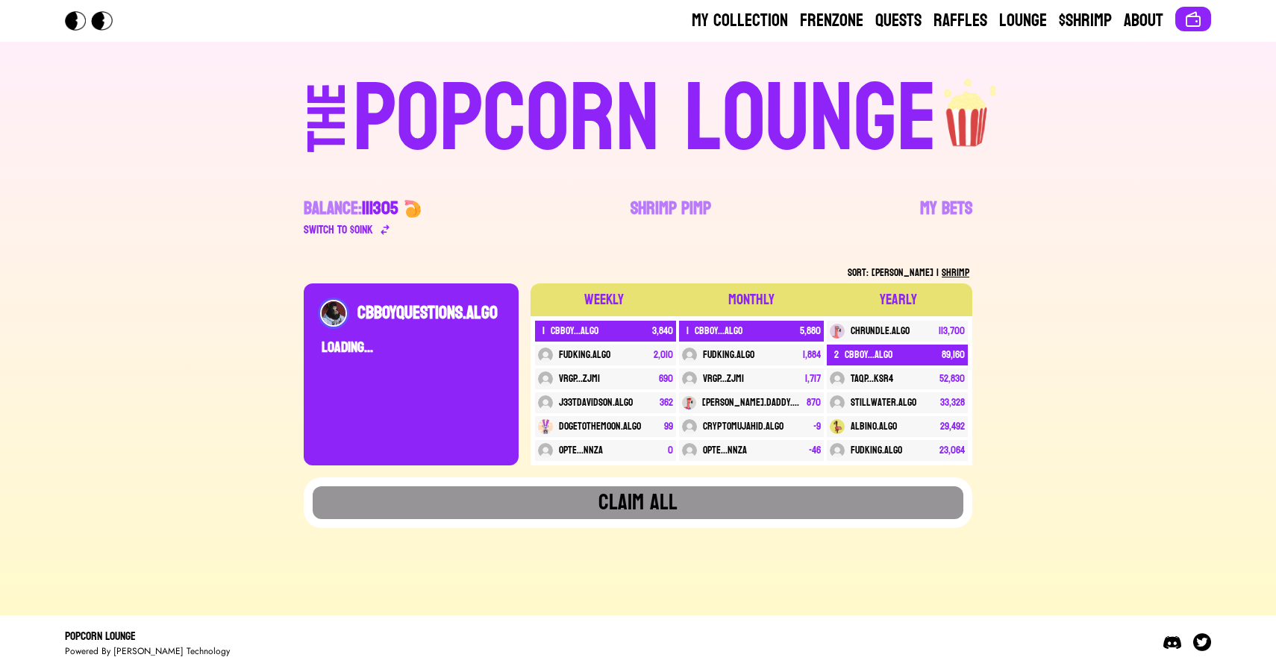  Describe the element at coordinates (429, 313) in the screenshot. I see `div: CBBOYQUESTIONS.ALGO` at that location.